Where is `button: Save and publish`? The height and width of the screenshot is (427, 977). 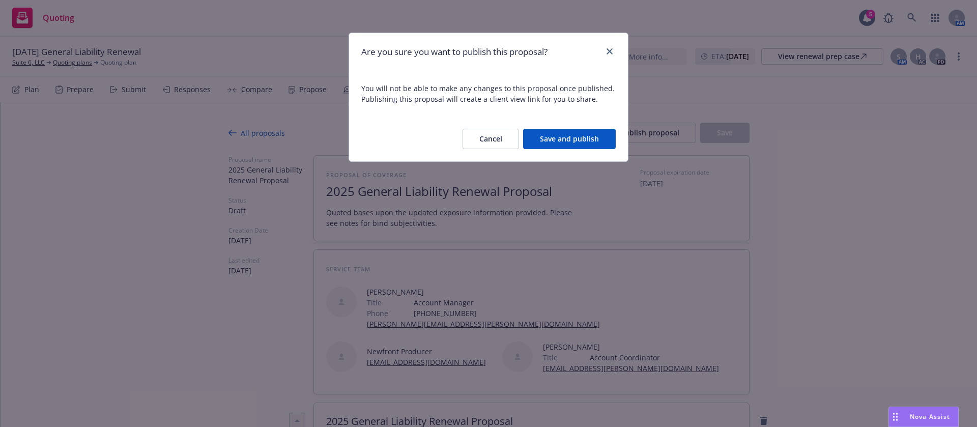
button: Save and publish is located at coordinates (569, 139).